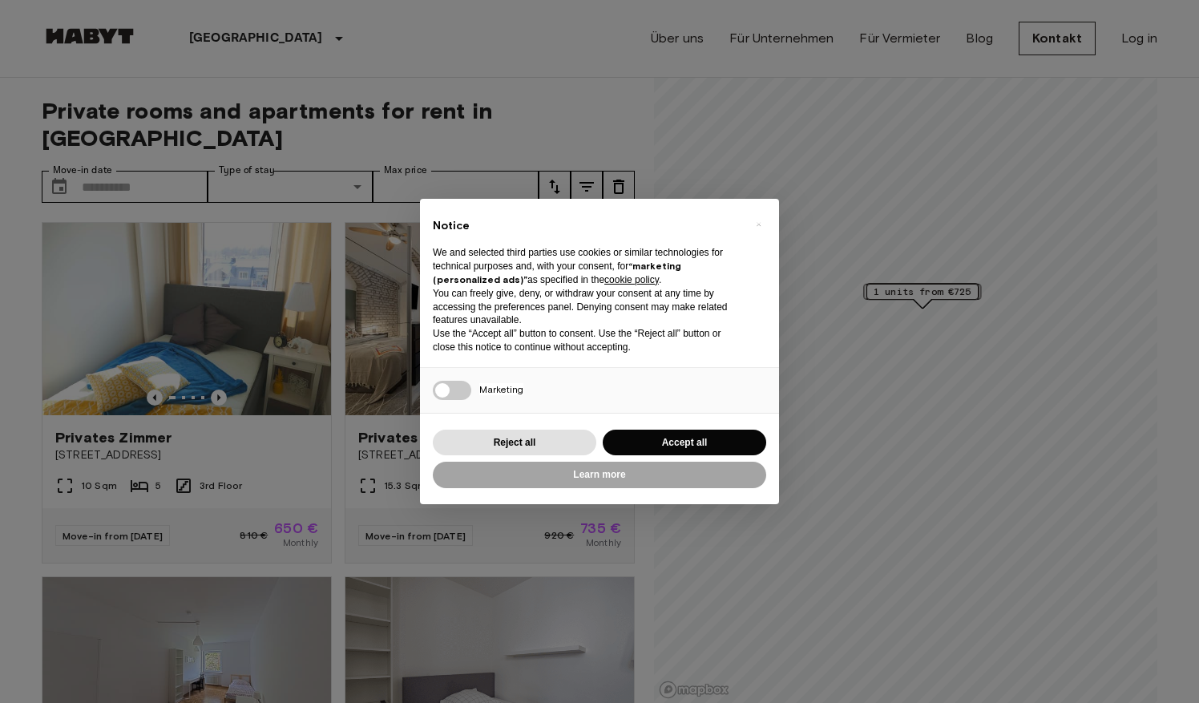 This screenshot has height=703, width=1199. I want to click on p: We and selected third parties use cookies or similar technologies for technical purposes and, wit..., so click(586, 266).